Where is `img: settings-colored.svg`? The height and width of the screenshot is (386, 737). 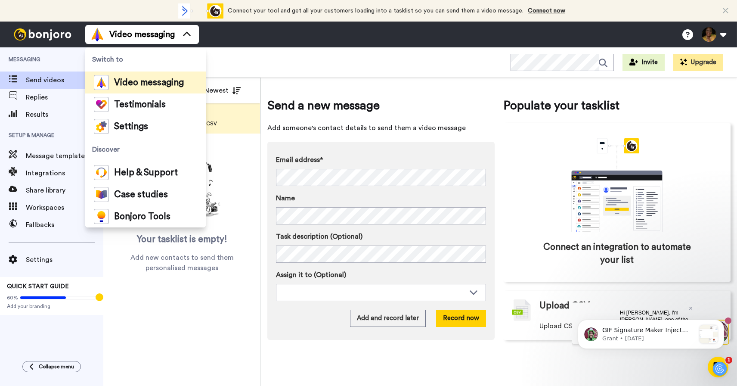 img: settings-colored.svg is located at coordinates (101, 126).